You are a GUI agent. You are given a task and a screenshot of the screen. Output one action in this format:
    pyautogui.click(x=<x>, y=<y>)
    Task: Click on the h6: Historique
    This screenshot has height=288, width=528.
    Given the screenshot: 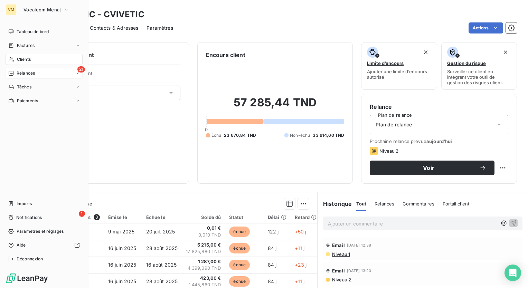 What is the action you would take?
    pyautogui.click(x=335, y=204)
    